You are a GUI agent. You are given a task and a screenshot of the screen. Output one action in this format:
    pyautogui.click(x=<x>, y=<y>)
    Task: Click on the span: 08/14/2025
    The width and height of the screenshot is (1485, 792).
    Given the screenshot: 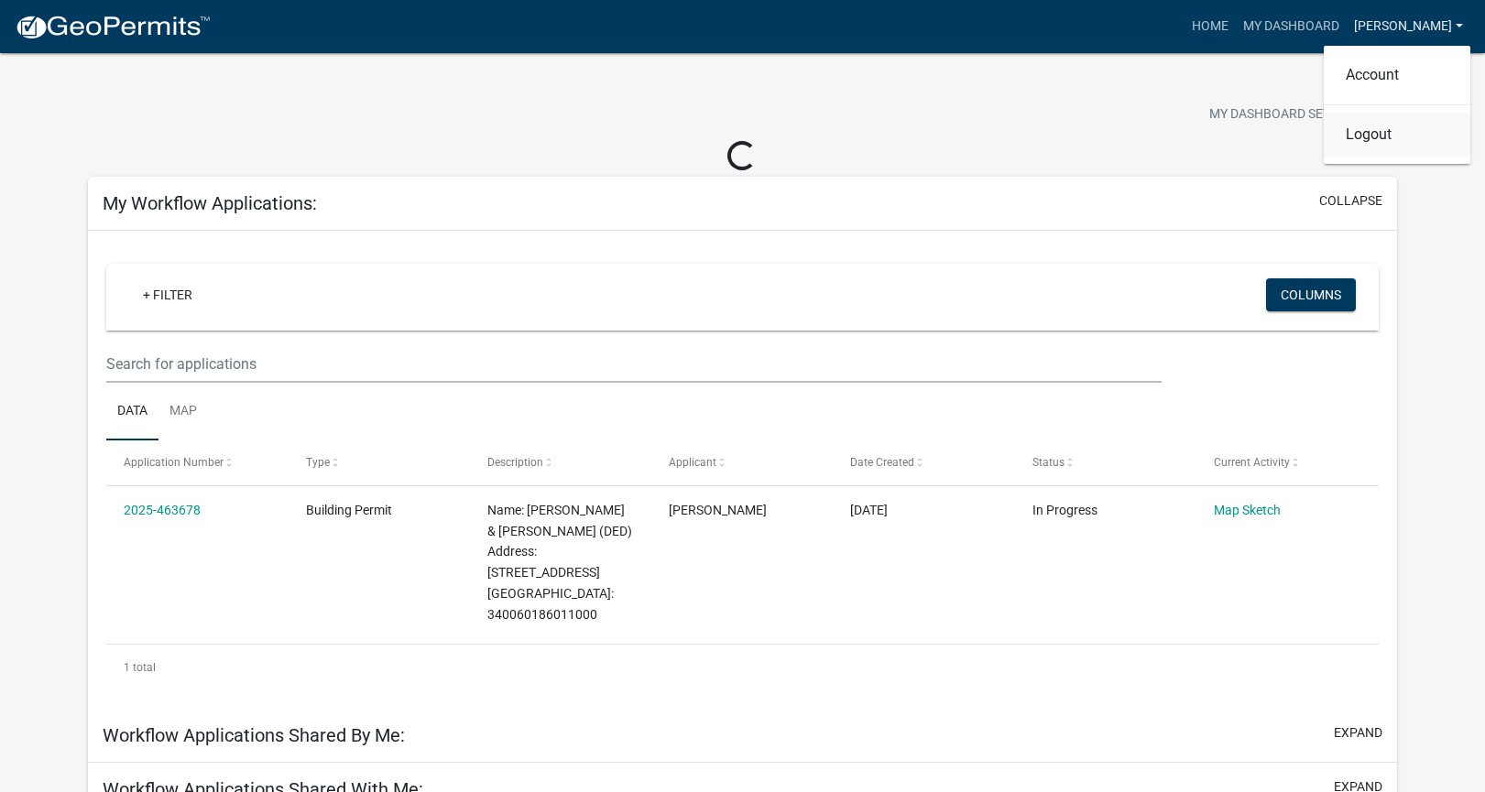 What is the action you would take?
    pyautogui.click(x=868, y=510)
    